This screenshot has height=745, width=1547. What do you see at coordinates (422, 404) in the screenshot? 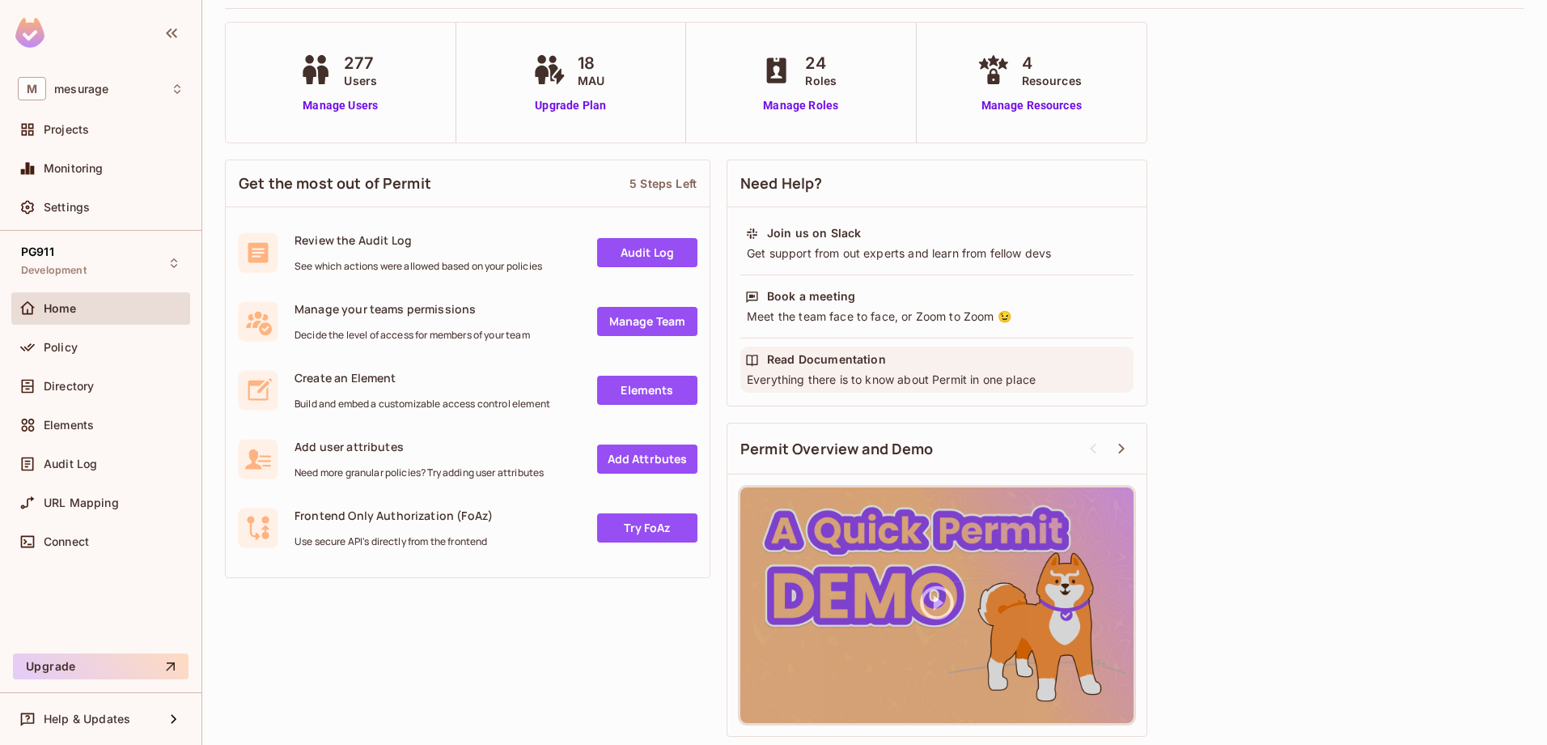
I see `span: Build and embed a customizable access control element` at bounding box center [422, 404].